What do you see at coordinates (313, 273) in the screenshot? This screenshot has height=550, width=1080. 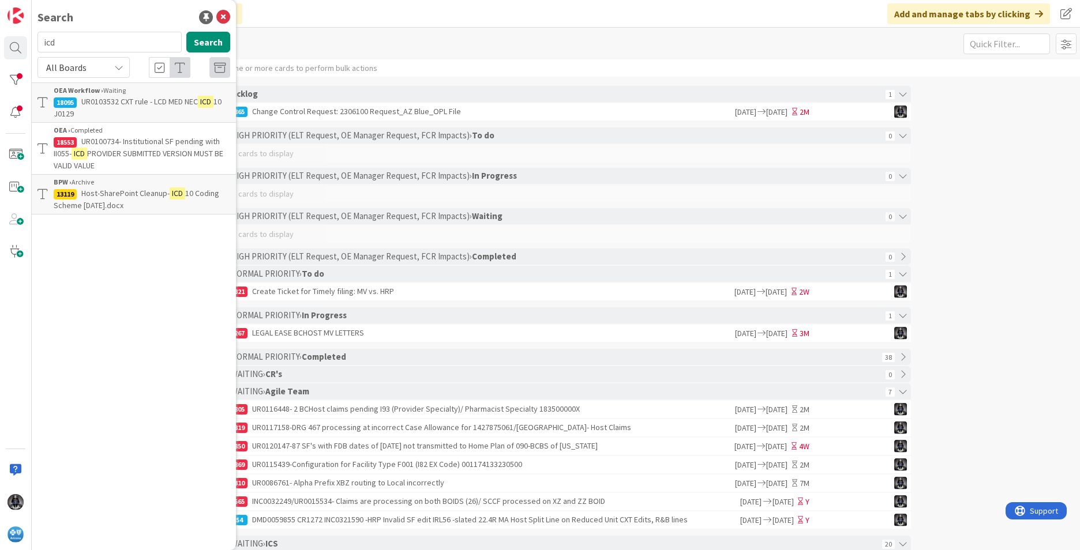 I see `b: To do` at bounding box center [313, 273].